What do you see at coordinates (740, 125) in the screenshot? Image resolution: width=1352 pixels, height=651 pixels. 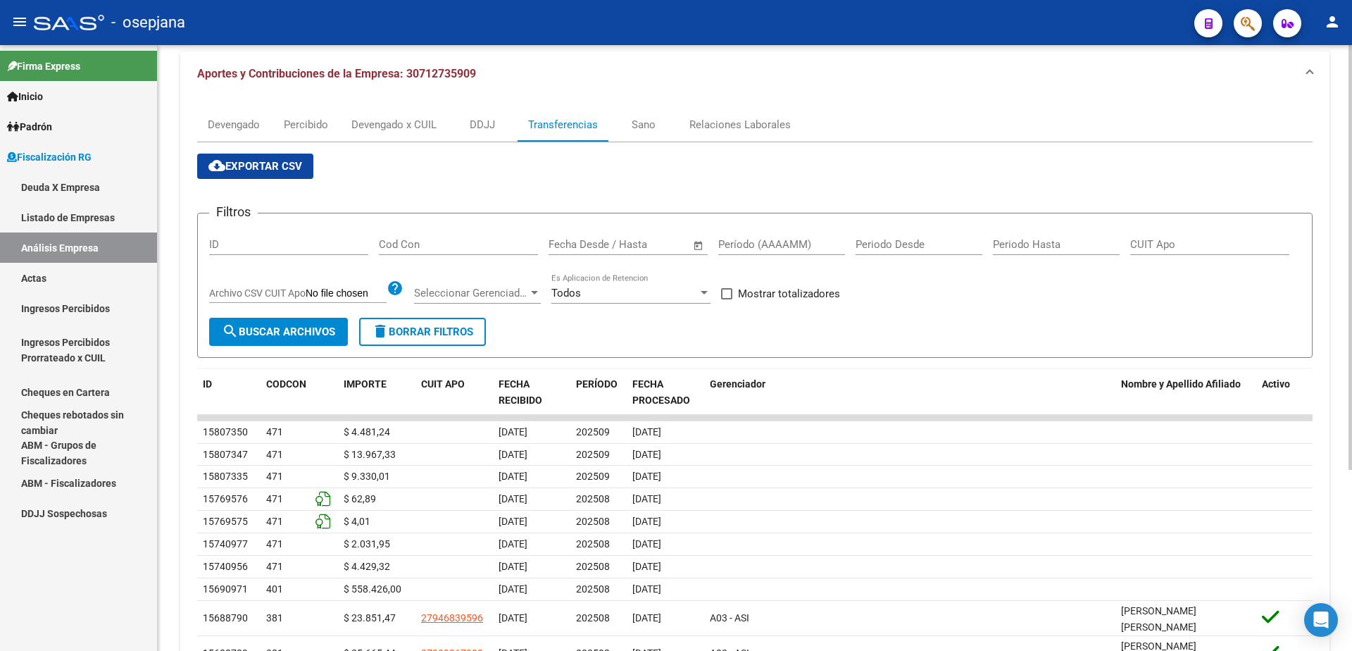 I see `div: Relaciones Laborales` at bounding box center [740, 125].